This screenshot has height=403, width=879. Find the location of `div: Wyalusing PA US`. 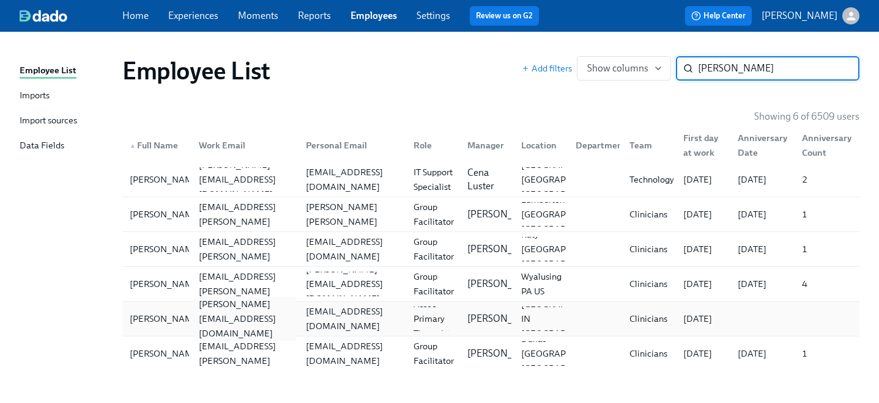

div: Wyalusing PA US is located at coordinates (541, 284).